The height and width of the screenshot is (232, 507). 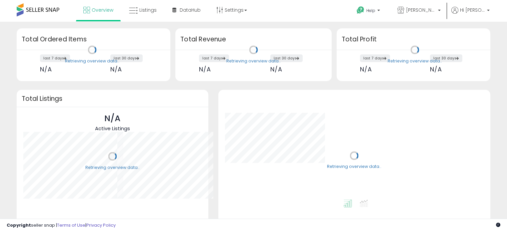 What do you see at coordinates (190, 10) in the screenshot?
I see `span: DataHub` at bounding box center [190, 10].